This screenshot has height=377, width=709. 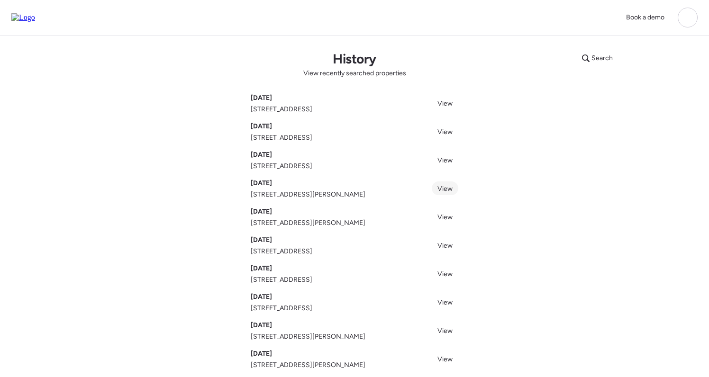 What do you see at coordinates (354, 59) in the screenshot?
I see `h1: History` at bounding box center [354, 59].